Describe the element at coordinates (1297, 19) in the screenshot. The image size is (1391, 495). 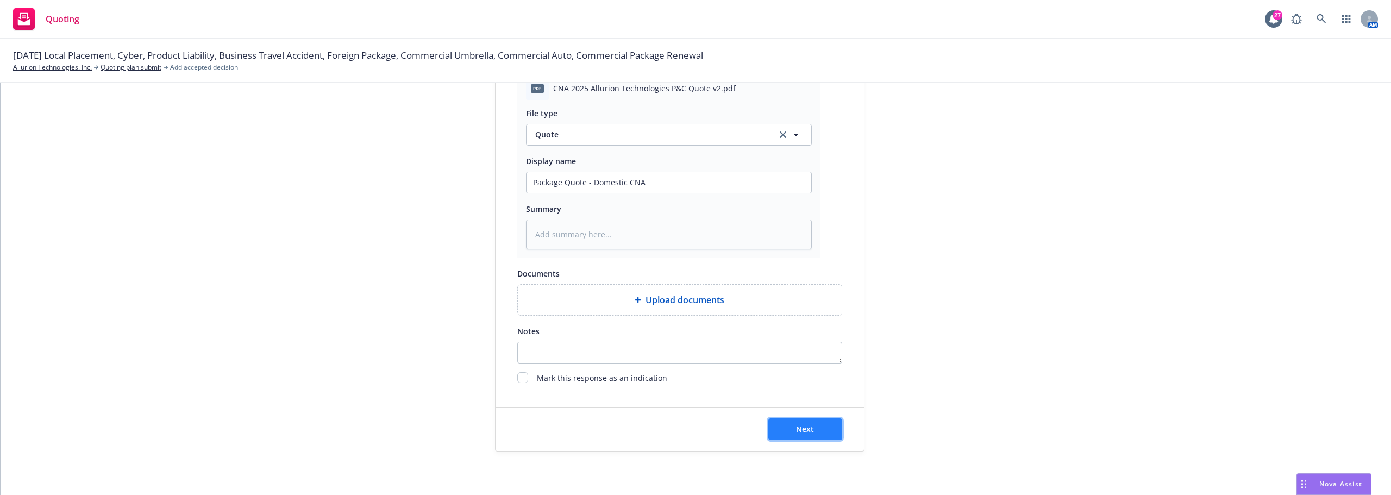
I see `a: Report a Bug` at that location.